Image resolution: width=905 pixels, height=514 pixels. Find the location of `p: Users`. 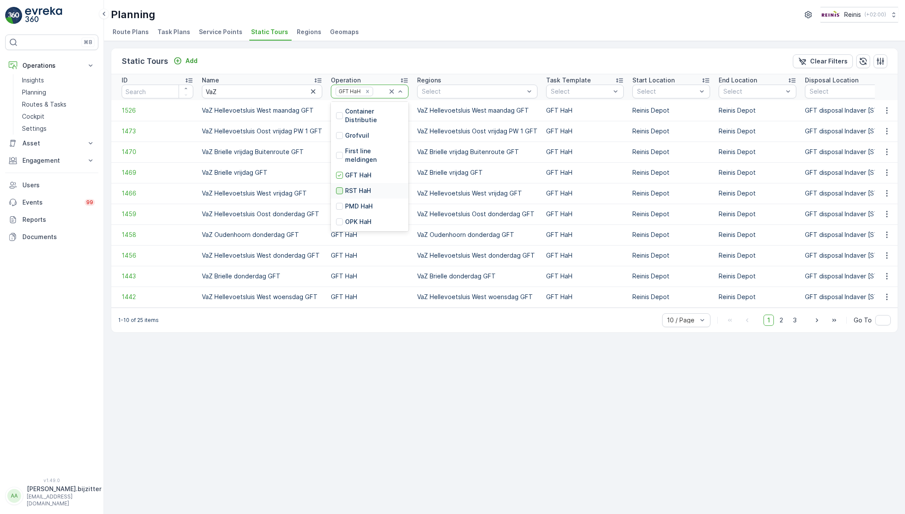

p: Users is located at coordinates (59, 185).